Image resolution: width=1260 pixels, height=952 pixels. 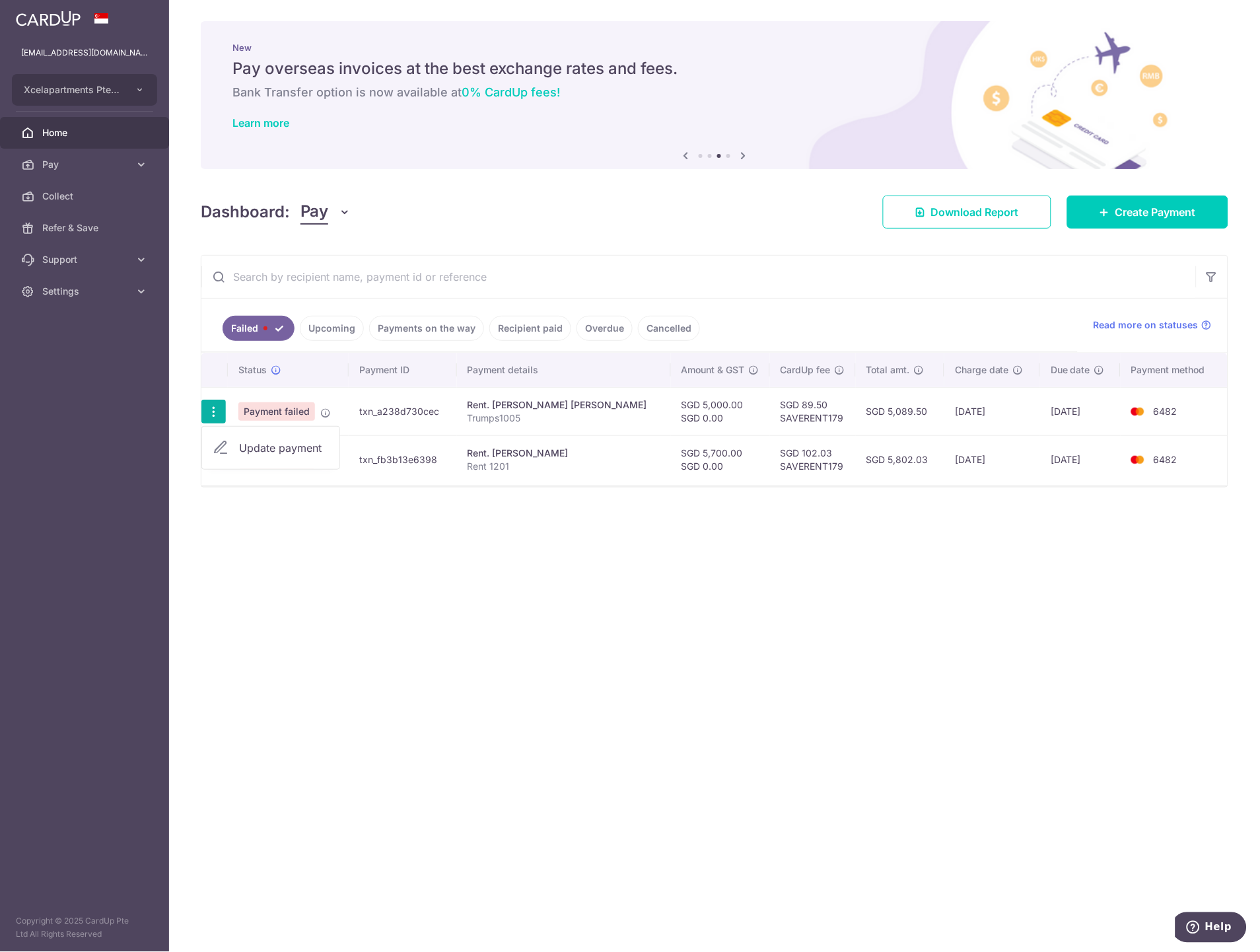 I want to click on ul: Pay, so click(x=270, y=447).